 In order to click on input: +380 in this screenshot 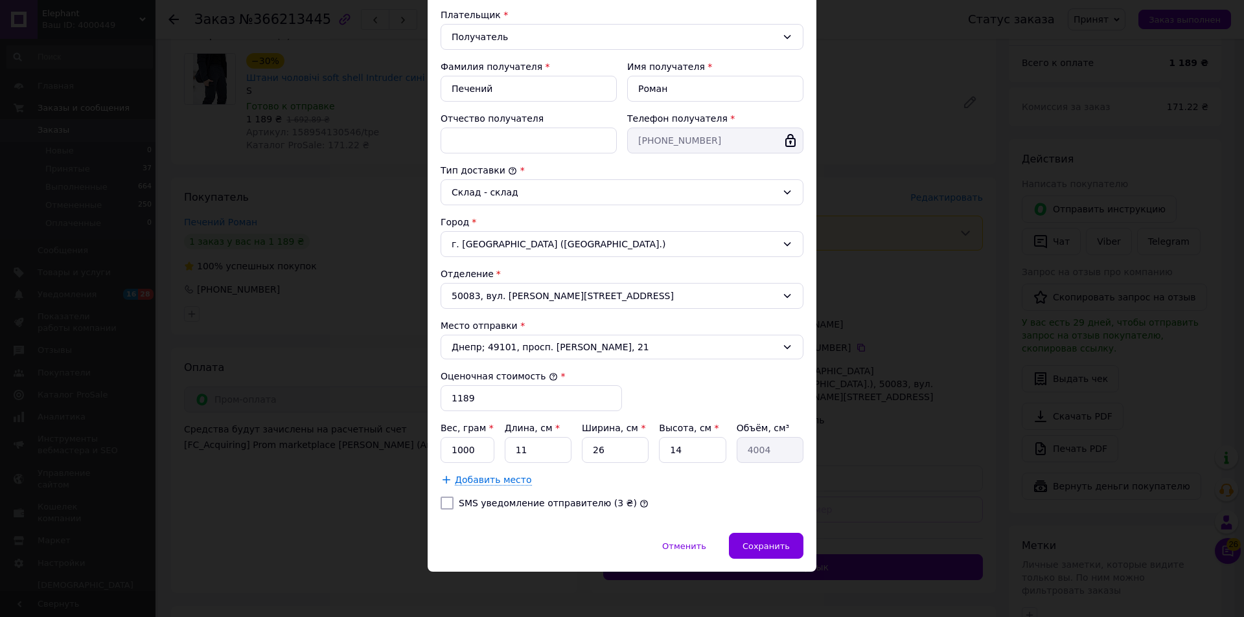, I will do `click(715, 141)`.